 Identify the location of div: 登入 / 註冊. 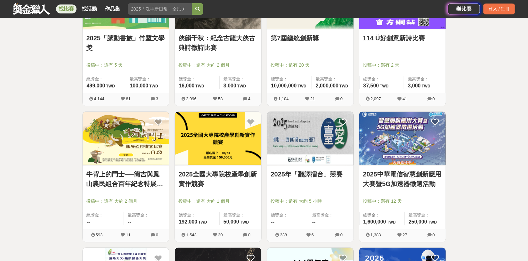
(500, 9).